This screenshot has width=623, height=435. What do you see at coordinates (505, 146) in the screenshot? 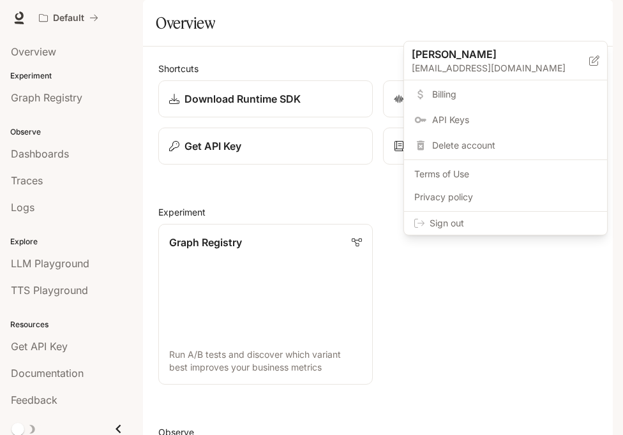
I see `div: Delete account` at bounding box center [505, 146].